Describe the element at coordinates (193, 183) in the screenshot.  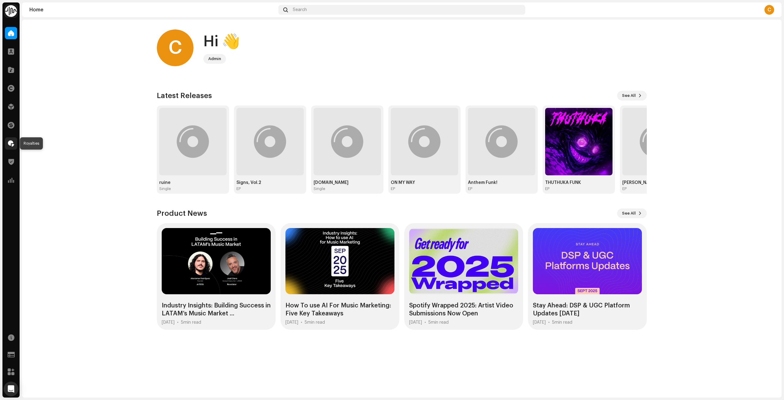
I see `div: ruine` at that location.